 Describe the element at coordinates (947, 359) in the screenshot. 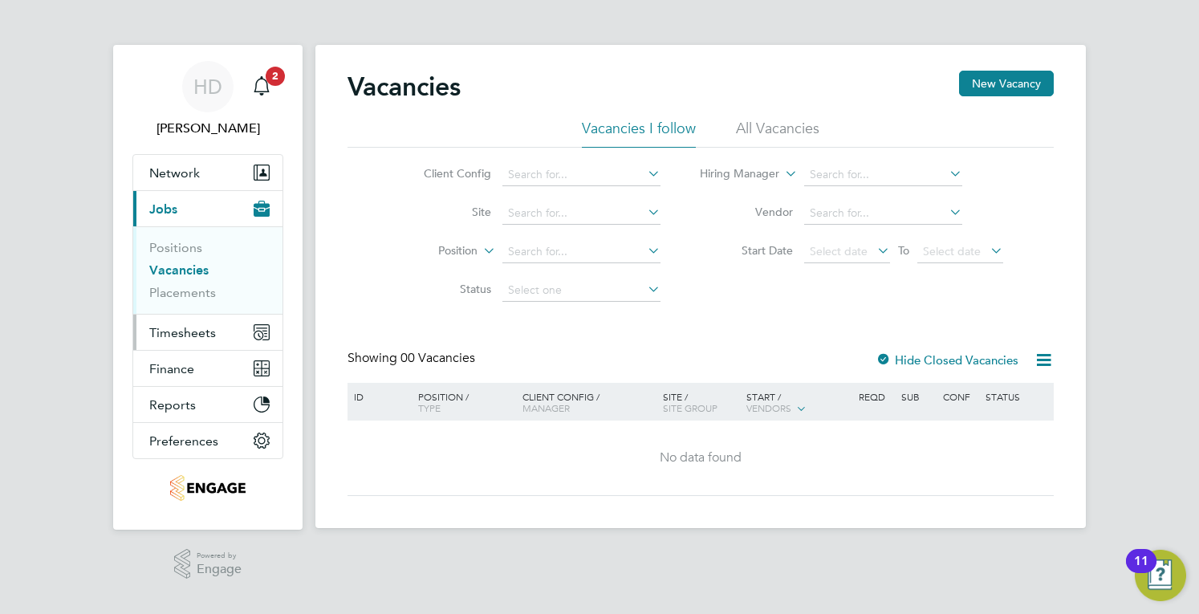

I see `label: Hide Closed Vacancies` at that location.